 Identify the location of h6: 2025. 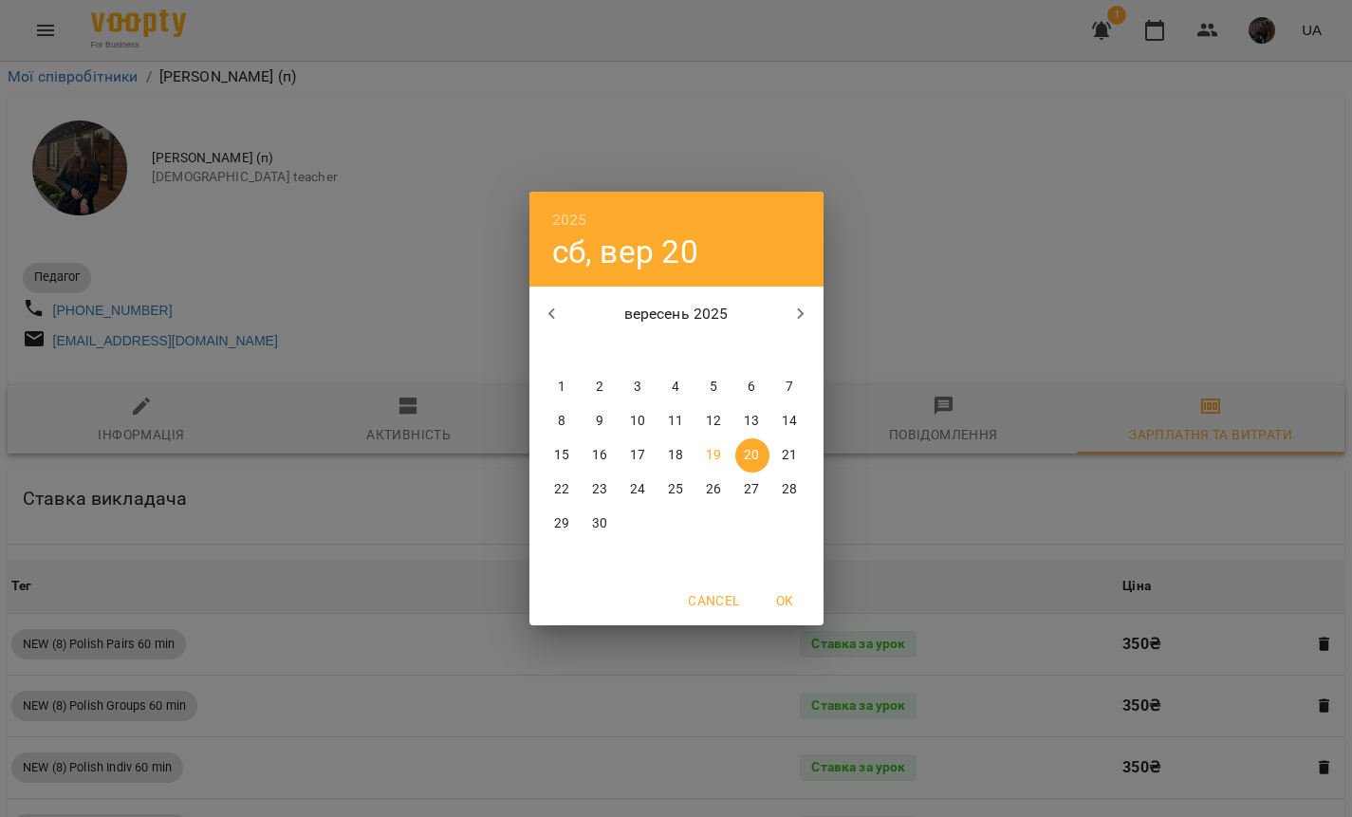
(569, 220).